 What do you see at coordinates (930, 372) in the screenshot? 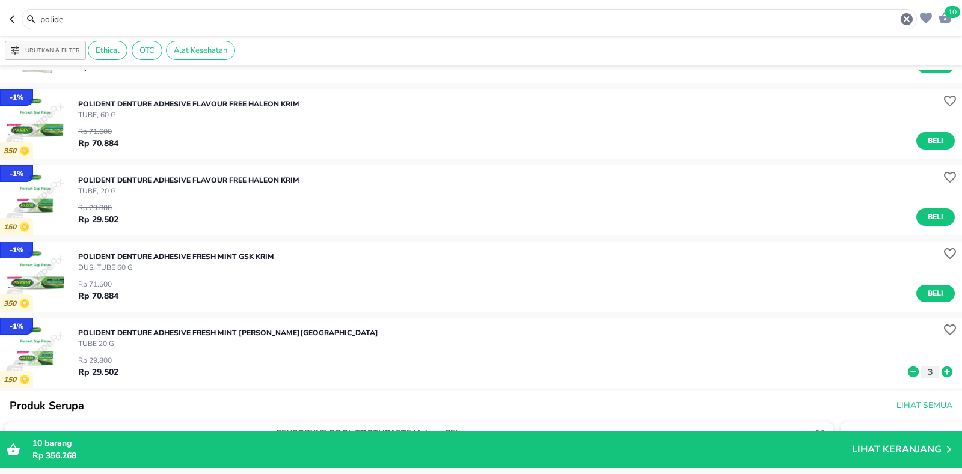
I see `button: 3` at bounding box center [930, 372].